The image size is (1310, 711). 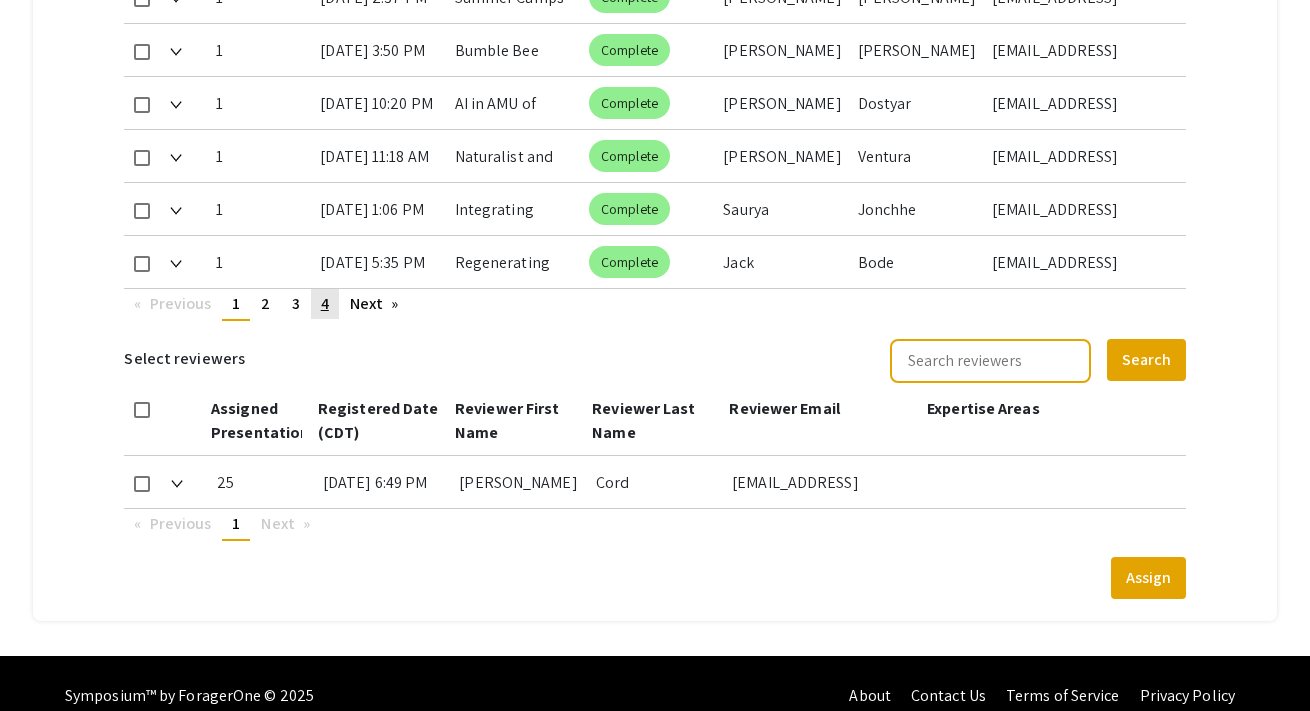 What do you see at coordinates (514, 262) in the screenshot?
I see `div: Regenerating Soil and Community` at bounding box center [514, 262].